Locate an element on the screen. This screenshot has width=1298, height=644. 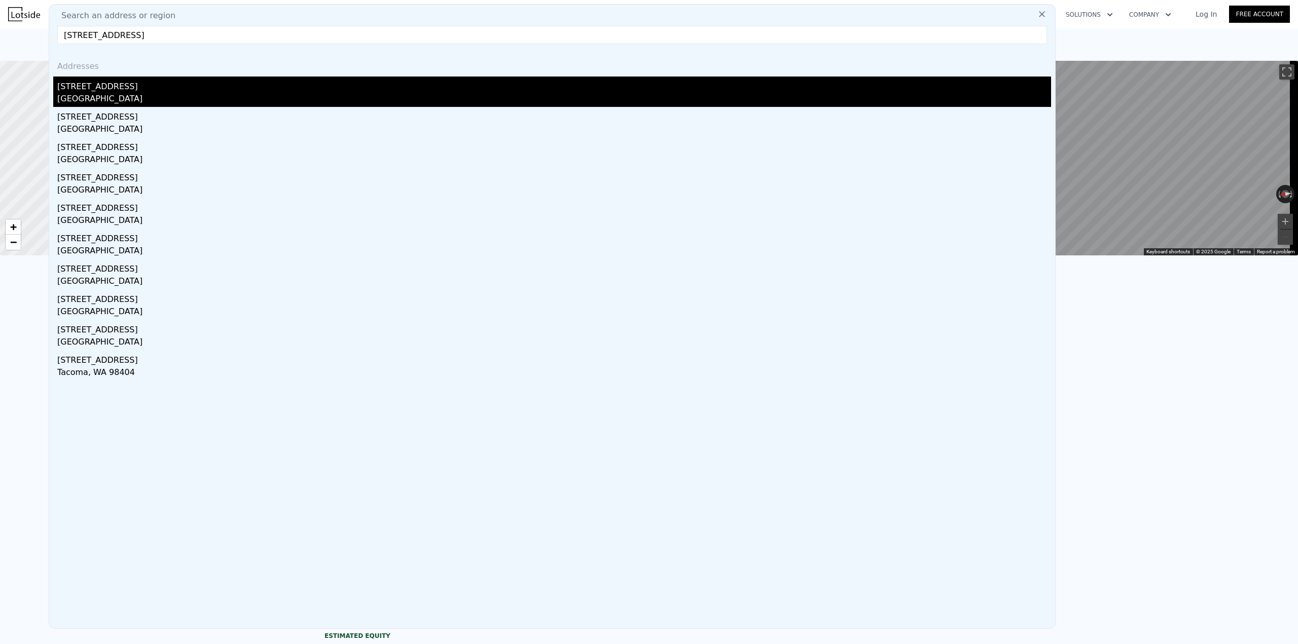
div: Addresses is located at coordinates (552, 64).